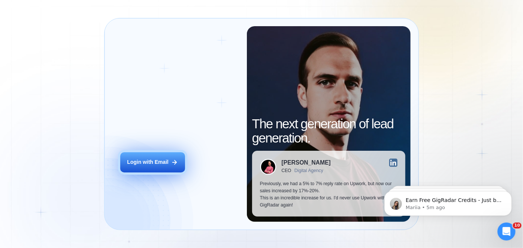 This screenshot has height=248, width=523. Describe the element at coordinates (517, 226) in the screenshot. I see `span: 10` at that location.